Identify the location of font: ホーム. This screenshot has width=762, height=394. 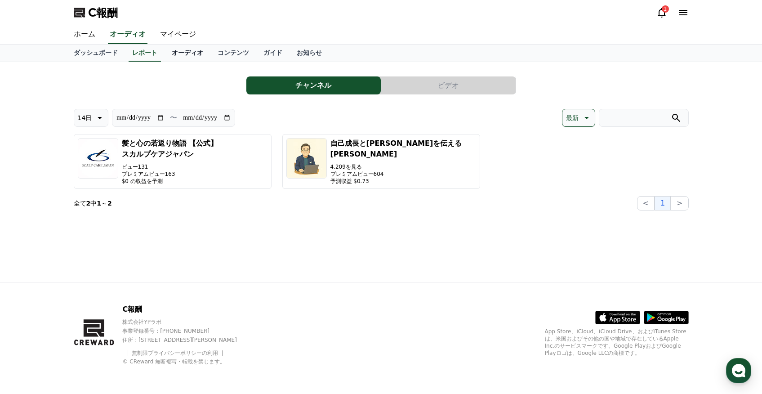
(85, 34).